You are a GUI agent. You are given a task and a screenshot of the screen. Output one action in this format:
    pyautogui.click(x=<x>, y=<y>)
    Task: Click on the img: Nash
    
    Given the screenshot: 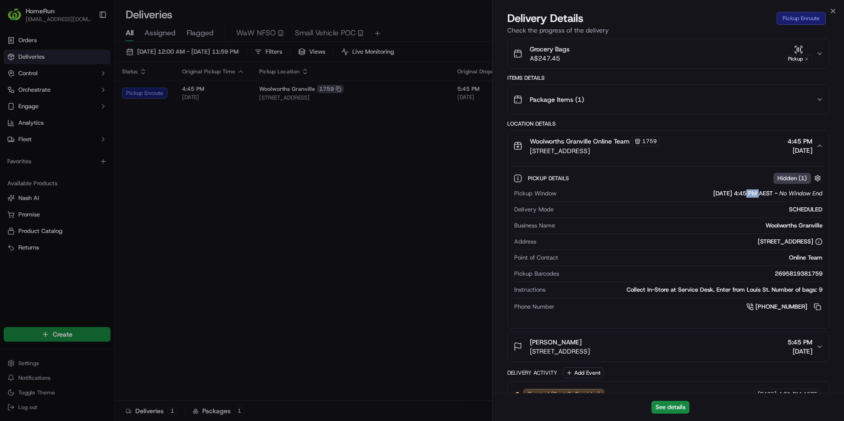 What is the action you would take?
    pyautogui.click(x=18, y=18)
    